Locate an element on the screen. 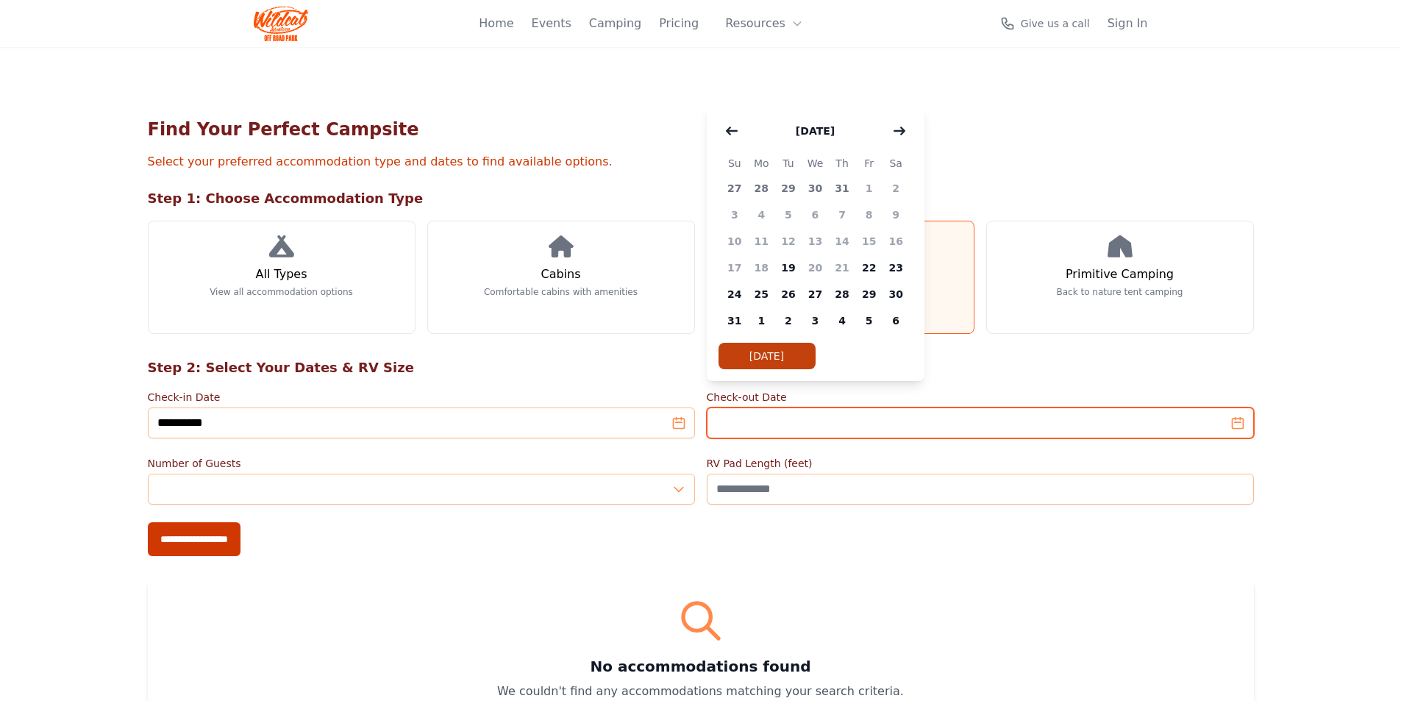 Image resolution: width=1401 pixels, height=701 pixels. span: Th is located at coordinates (842, 163).